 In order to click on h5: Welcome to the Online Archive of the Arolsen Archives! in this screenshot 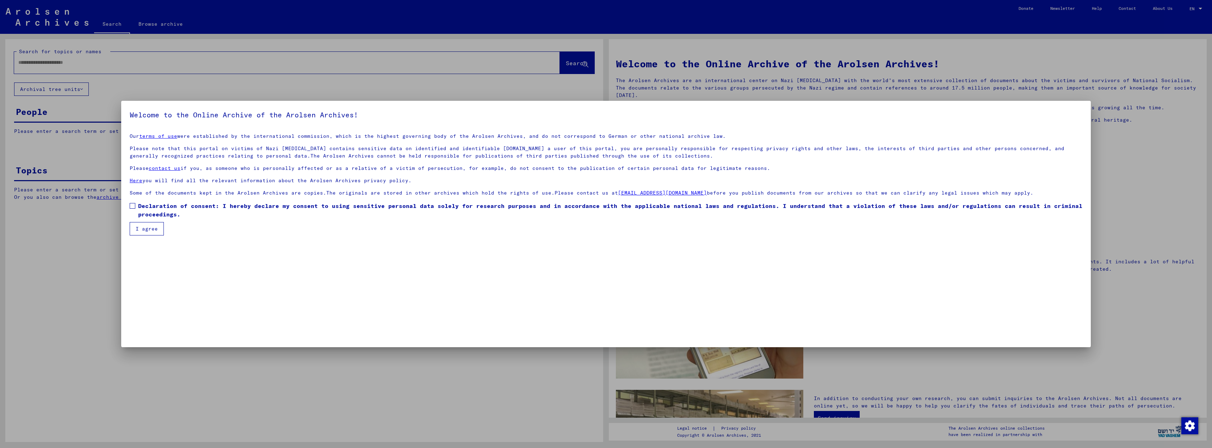, I will do `click(606, 115)`.